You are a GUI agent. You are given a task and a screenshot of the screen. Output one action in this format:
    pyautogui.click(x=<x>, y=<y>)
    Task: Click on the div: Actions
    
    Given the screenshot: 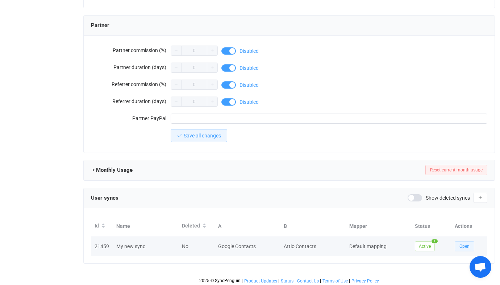 What is the action you would take?
    pyautogui.click(x=469, y=226)
    